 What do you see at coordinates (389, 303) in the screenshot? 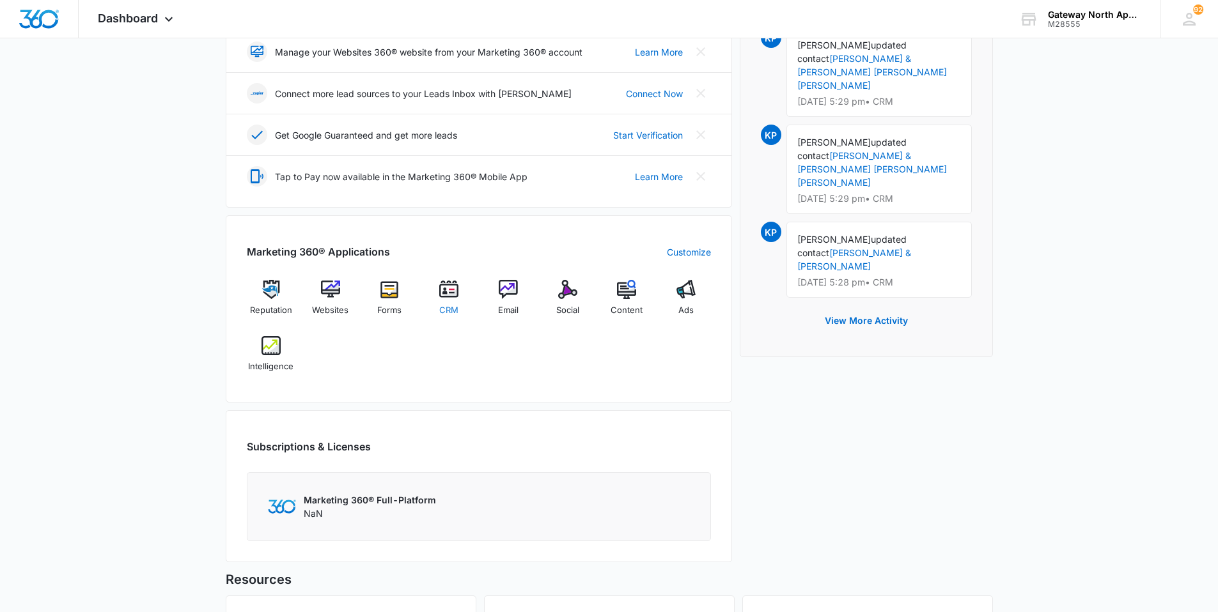
I see `a: Forms` at bounding box center [389, 303].